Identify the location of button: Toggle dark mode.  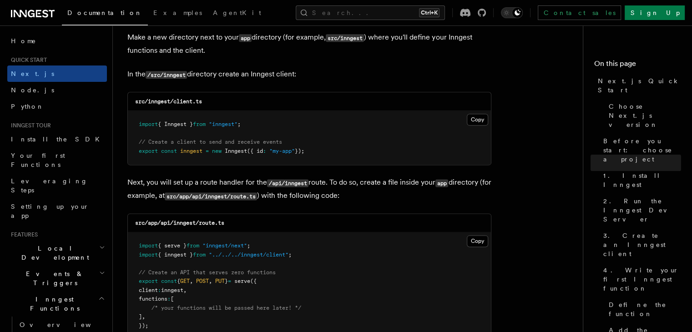
(512, 13).